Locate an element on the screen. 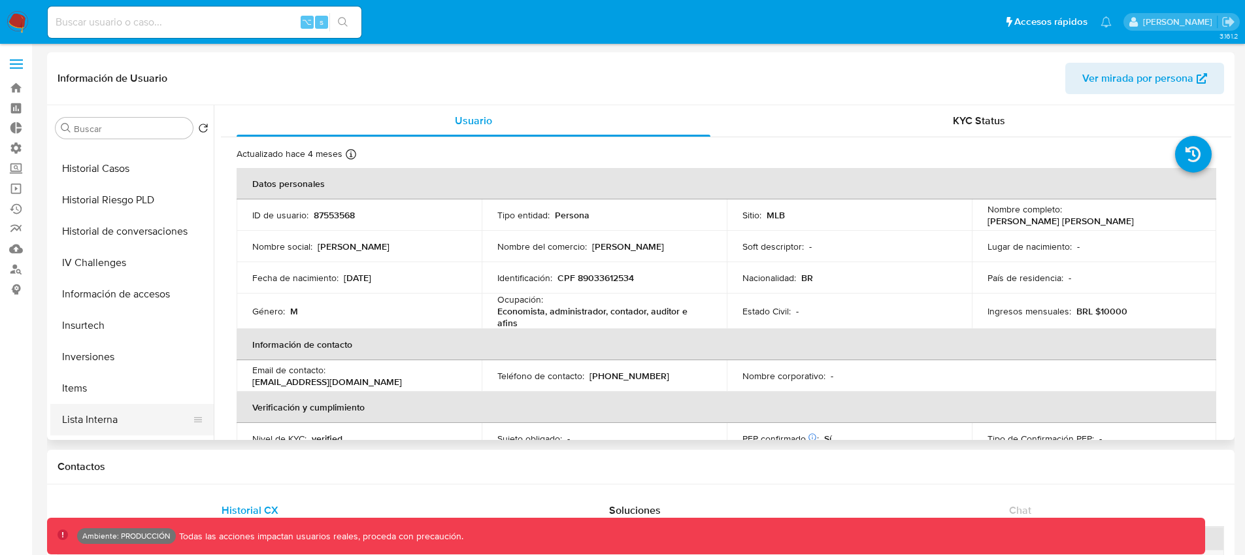 This screenshot has height=555, width=1245. button: Items is located at coordinates (132, 388).